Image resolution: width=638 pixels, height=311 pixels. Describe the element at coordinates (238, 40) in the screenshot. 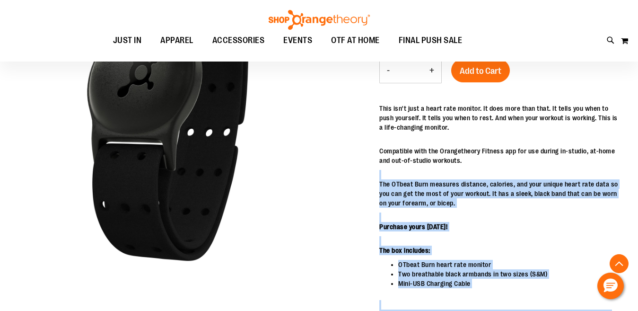

I see `span: ACCESSORIES` at that location.